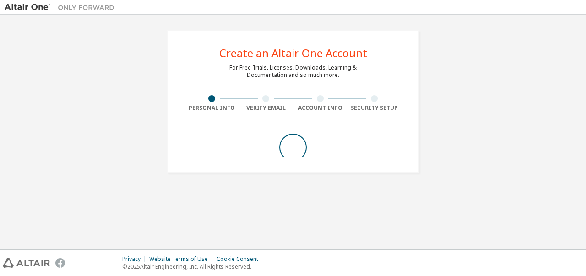 Image resolution: width=586 pixels, height=276 pixels. I want to click on div: Personal Info, so click(211, 108).